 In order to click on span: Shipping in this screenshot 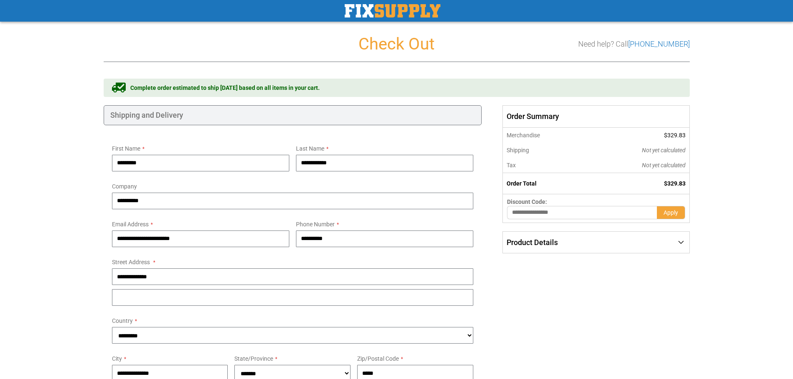, I will do `click(518, 150)`.